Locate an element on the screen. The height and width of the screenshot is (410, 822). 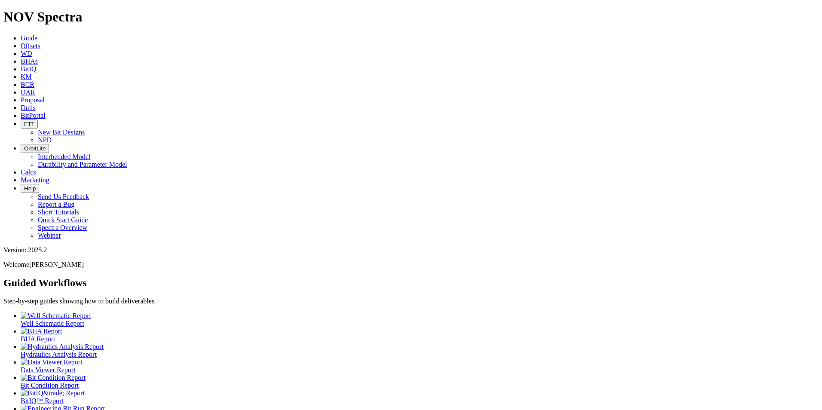
img: Well Schematic Report is located at coordinates (56, 316).